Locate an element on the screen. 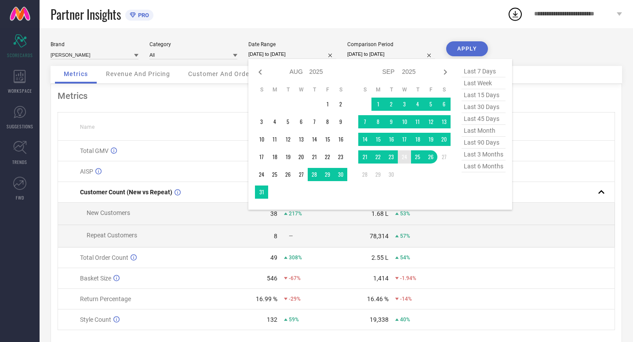 This screenshot has height=342, width=633. div: Open download list is located at coordinates (515, 14).